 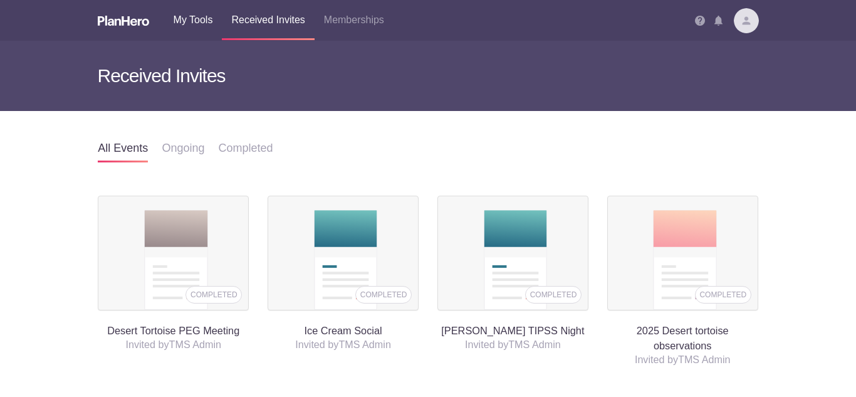 What do you see at coordinates (746, 21) in the screenshot?
I see `img: Davatar` at bounding box center [746, 21].